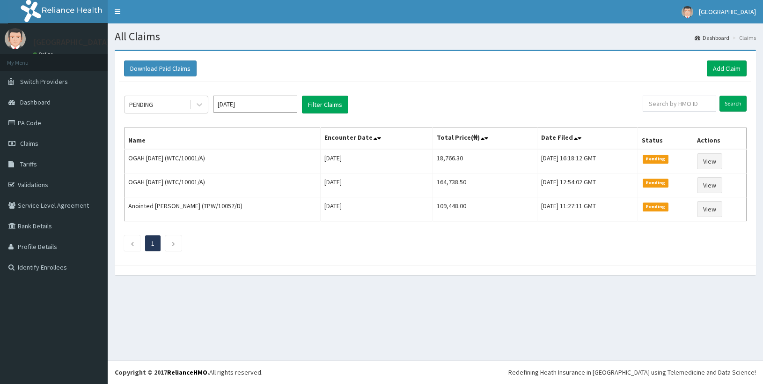 The width and height of the screenshot is (763, 384). Describe the element at coordinates (141, 104) in the screenshot. I see `div: PENDING` at that location.